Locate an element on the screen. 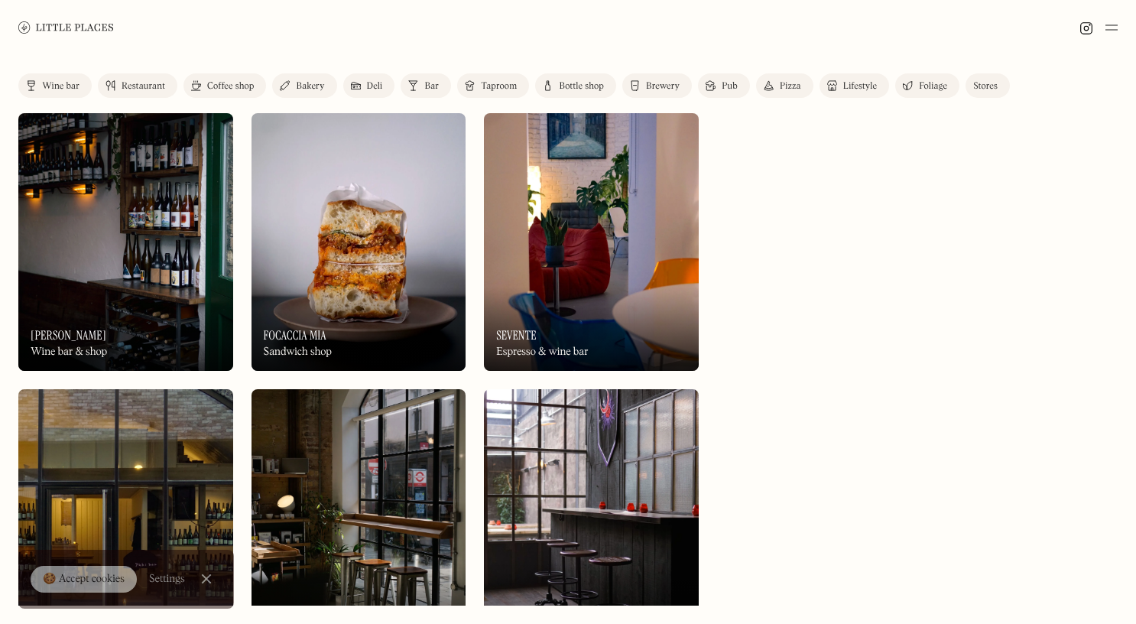 The width and height of the screenshot is (1136, 624). div: Bottle shop is located at coordinates (581, 86).